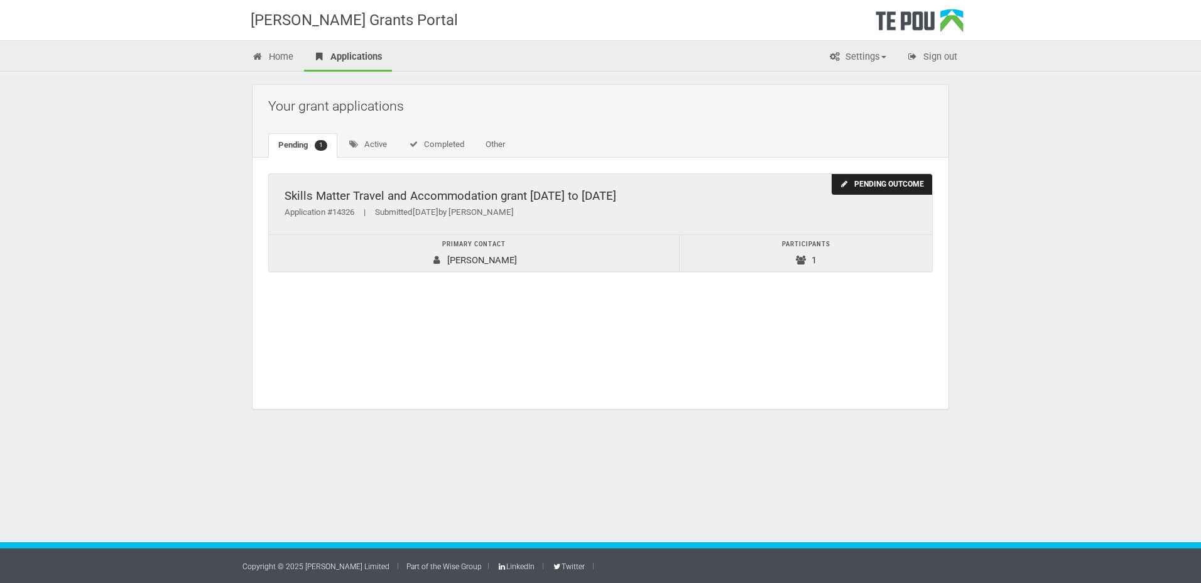  I want to click on a: Active, so click(368, 145).